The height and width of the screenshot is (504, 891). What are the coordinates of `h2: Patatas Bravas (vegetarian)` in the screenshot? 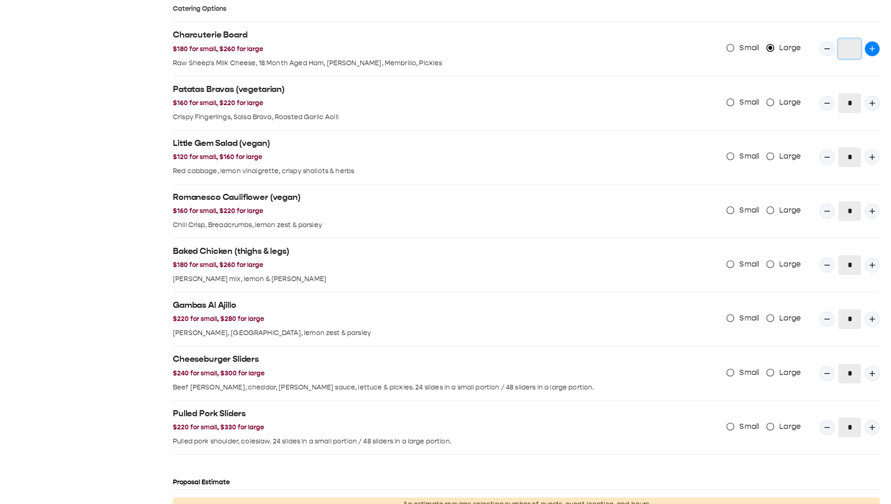 It's located at (407, 90).